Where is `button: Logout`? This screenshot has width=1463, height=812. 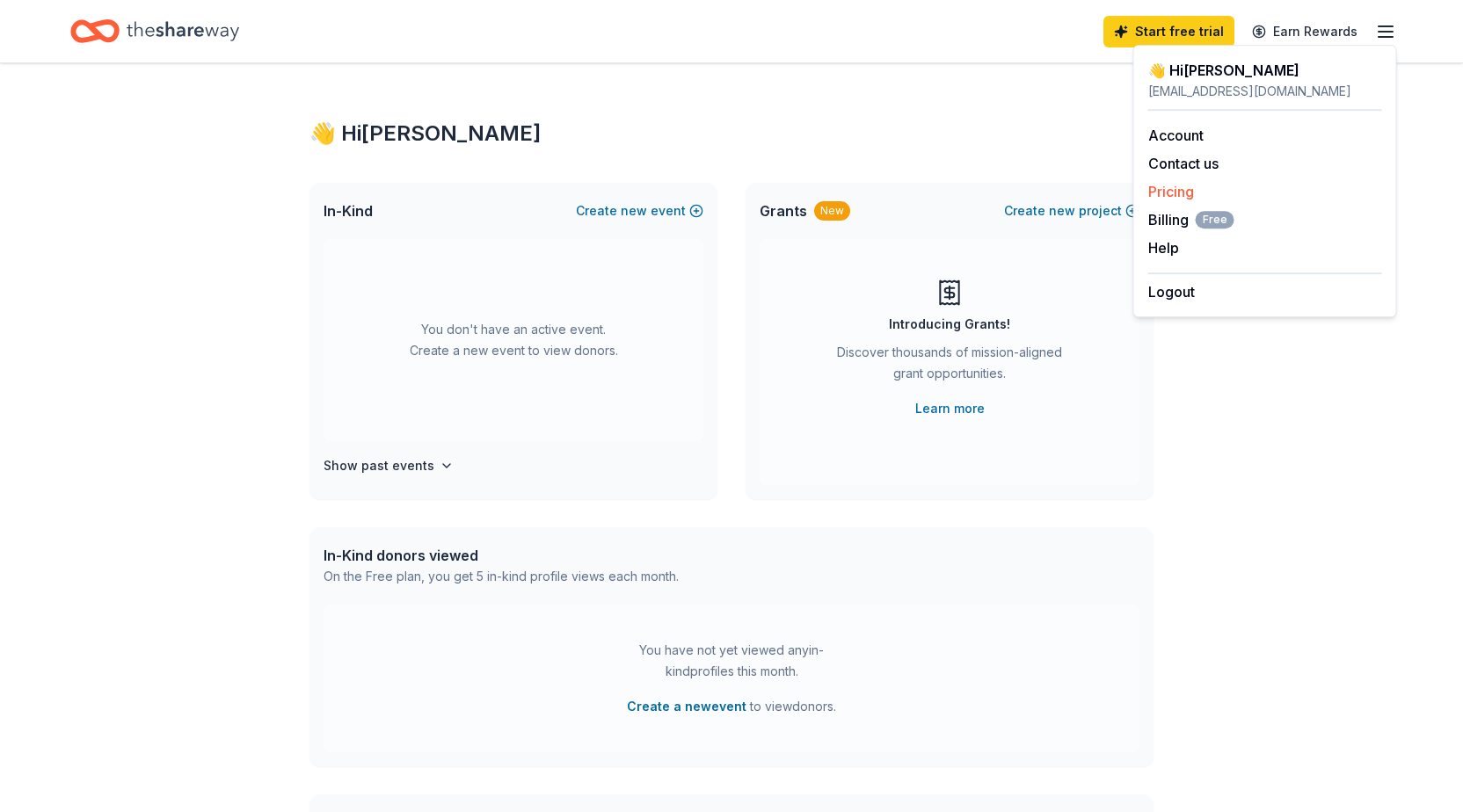
button: Logout is located at coordinates (1171, 292).